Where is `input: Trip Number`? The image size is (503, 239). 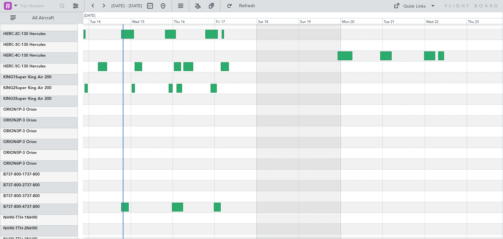 input: Trip Number is located at coordinates (39, 6).